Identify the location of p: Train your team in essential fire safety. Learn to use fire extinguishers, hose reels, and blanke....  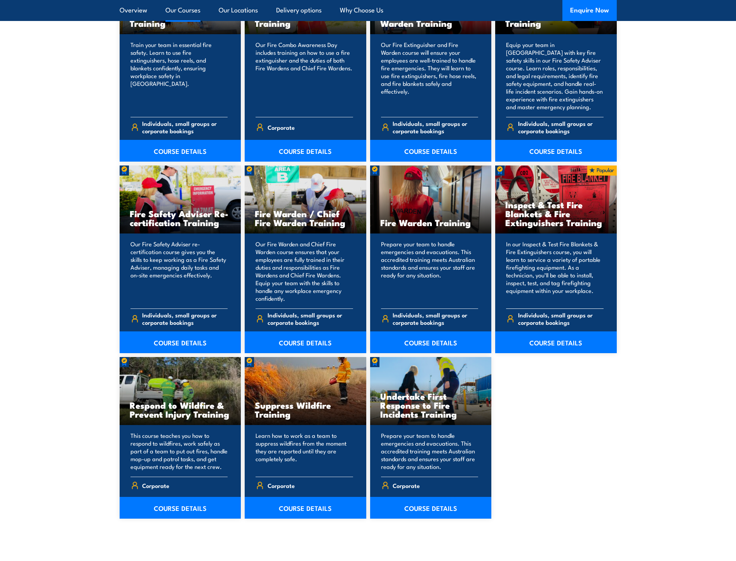
(179, 76).